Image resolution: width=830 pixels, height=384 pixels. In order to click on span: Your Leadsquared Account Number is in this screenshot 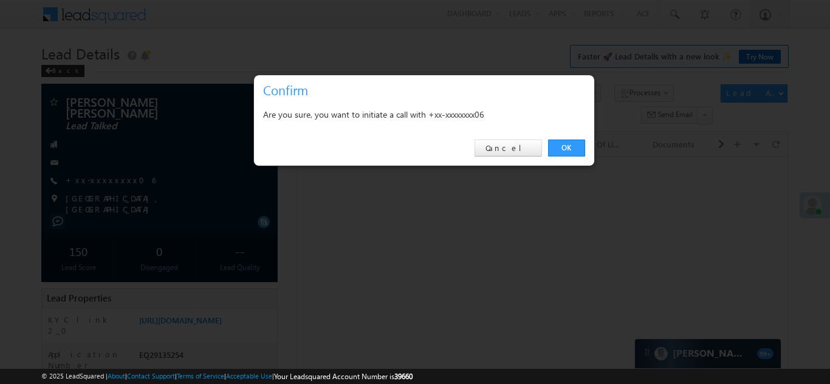, I will do `click(343, 377)`.